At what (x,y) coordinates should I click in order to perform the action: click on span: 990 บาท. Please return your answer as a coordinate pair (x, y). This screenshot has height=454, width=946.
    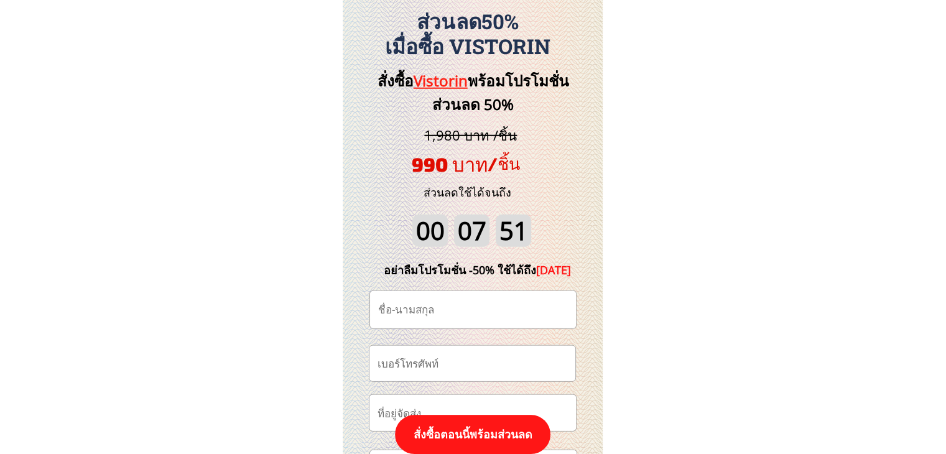
    Looking at the image, I should click on (450, 164).